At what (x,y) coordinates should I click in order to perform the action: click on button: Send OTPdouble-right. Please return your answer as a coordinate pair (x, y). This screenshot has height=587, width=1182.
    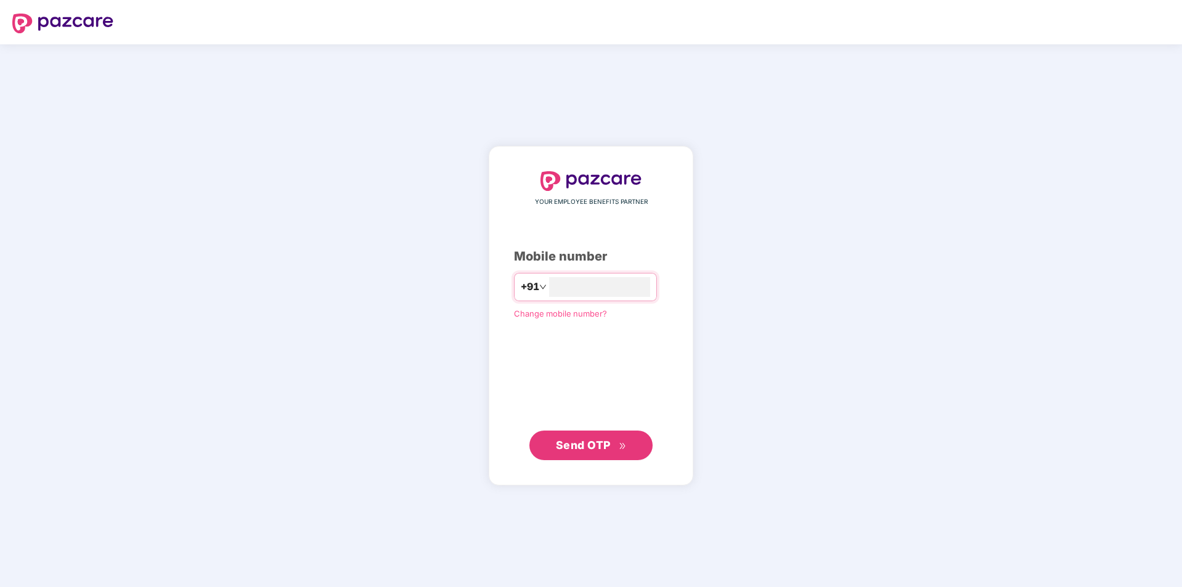
    Looking at the image, I should click on (591, 446).